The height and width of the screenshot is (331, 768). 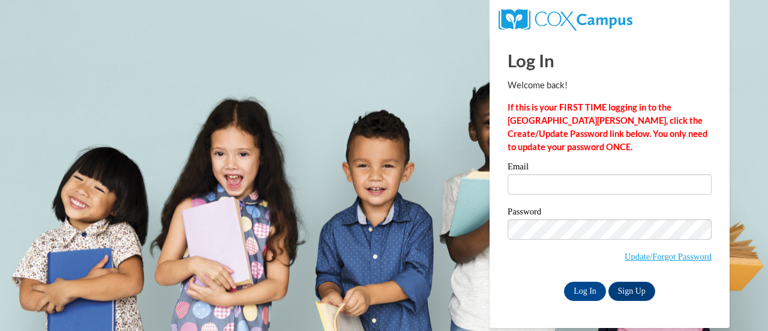 I want to click on a: COX Campus, so click(x=565, y=19).